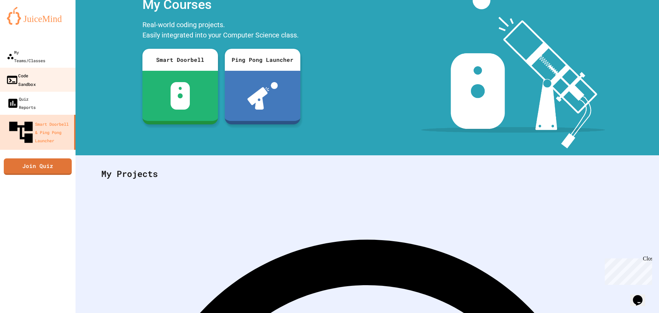 The height and width of the screenshot is (313, 659). What do you see at coordinates (39, 132) in the screenshot?
I see `div: Smart Doorbell & Ping Pong Launcher` at bounding box center [39, 132].